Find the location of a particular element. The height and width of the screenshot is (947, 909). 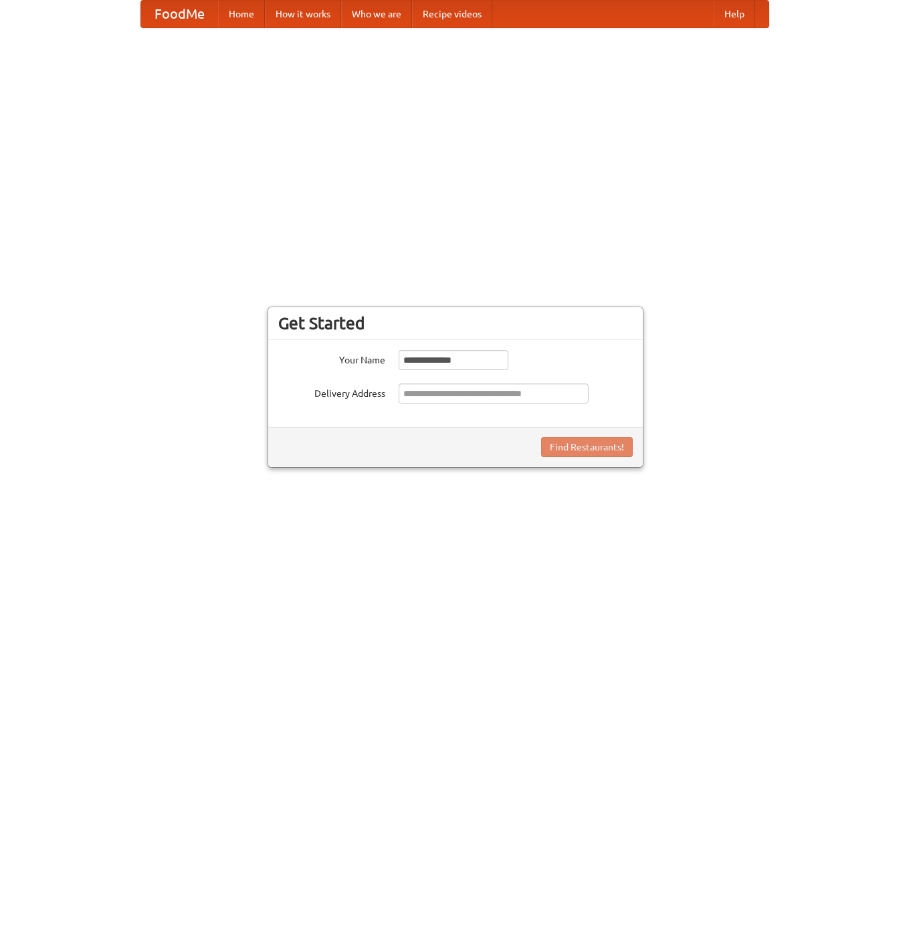

a: Who we are is located at coordinates (377, 14).